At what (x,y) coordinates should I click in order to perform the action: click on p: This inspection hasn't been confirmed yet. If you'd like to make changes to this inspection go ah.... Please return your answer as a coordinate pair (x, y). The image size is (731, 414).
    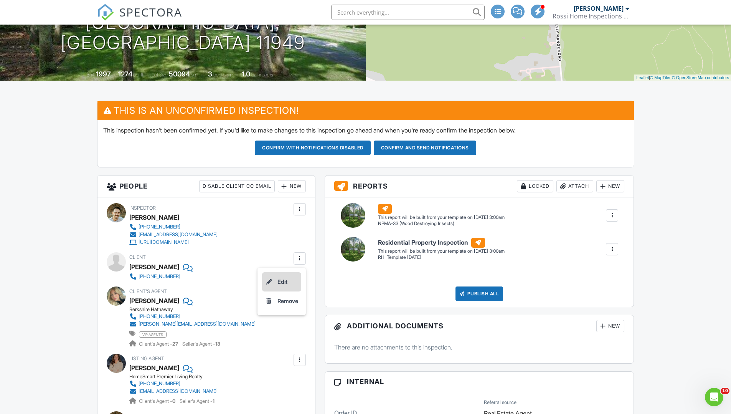
    Looking at the image, I should click on (366, 130).